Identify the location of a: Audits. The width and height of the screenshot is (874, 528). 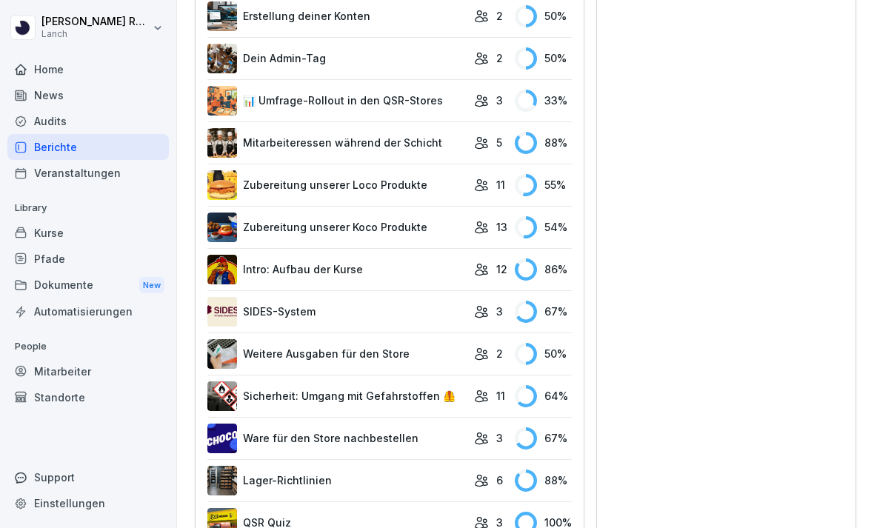
(88, 121).